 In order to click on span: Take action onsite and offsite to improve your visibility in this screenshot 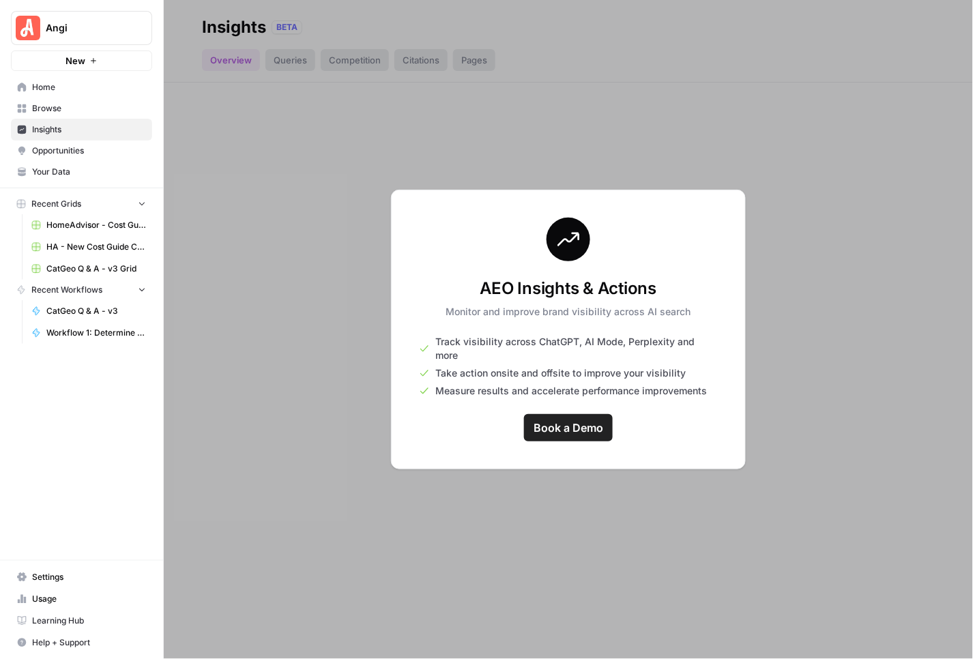, I will do `click(560, 373)`.